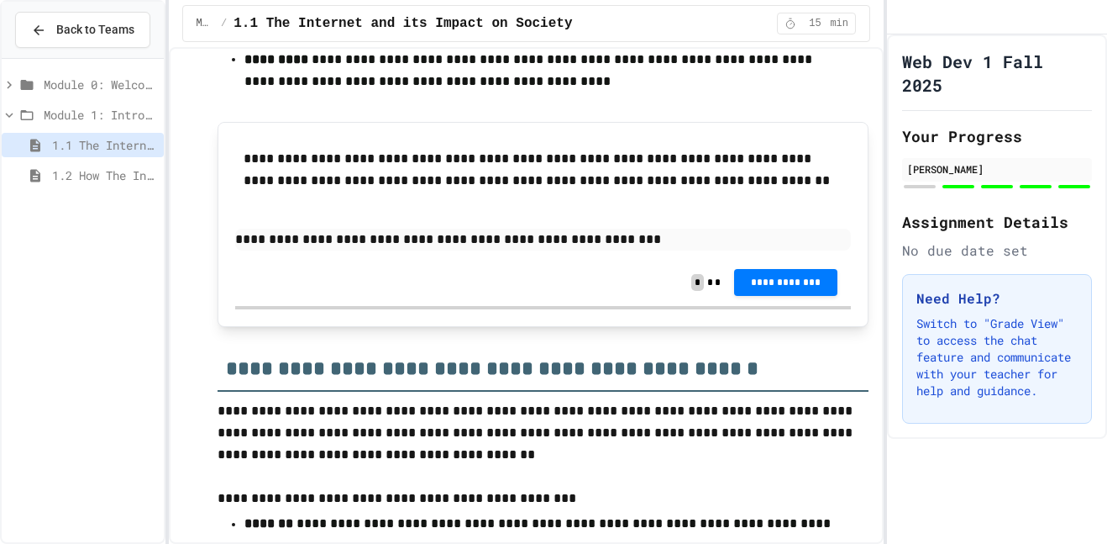 The height and width of the screenshot is (544, 1107). I want to click on p: Switch to "Grade View" to access the chat feature and communicate with your teacher for help and ..., so click(997, 357).